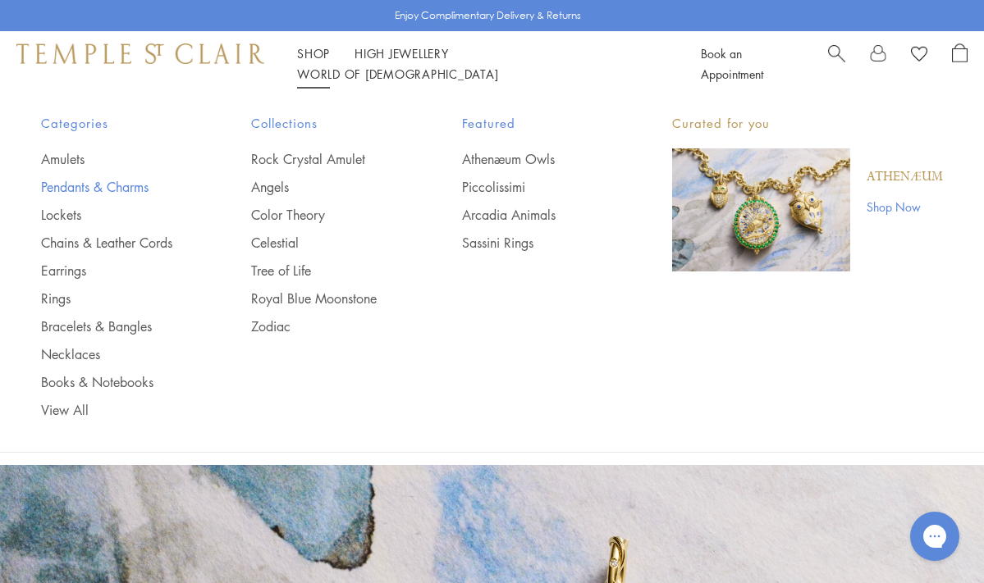 The image size is (984, 583). I want to click on a: Earrings, so click(113, 271).